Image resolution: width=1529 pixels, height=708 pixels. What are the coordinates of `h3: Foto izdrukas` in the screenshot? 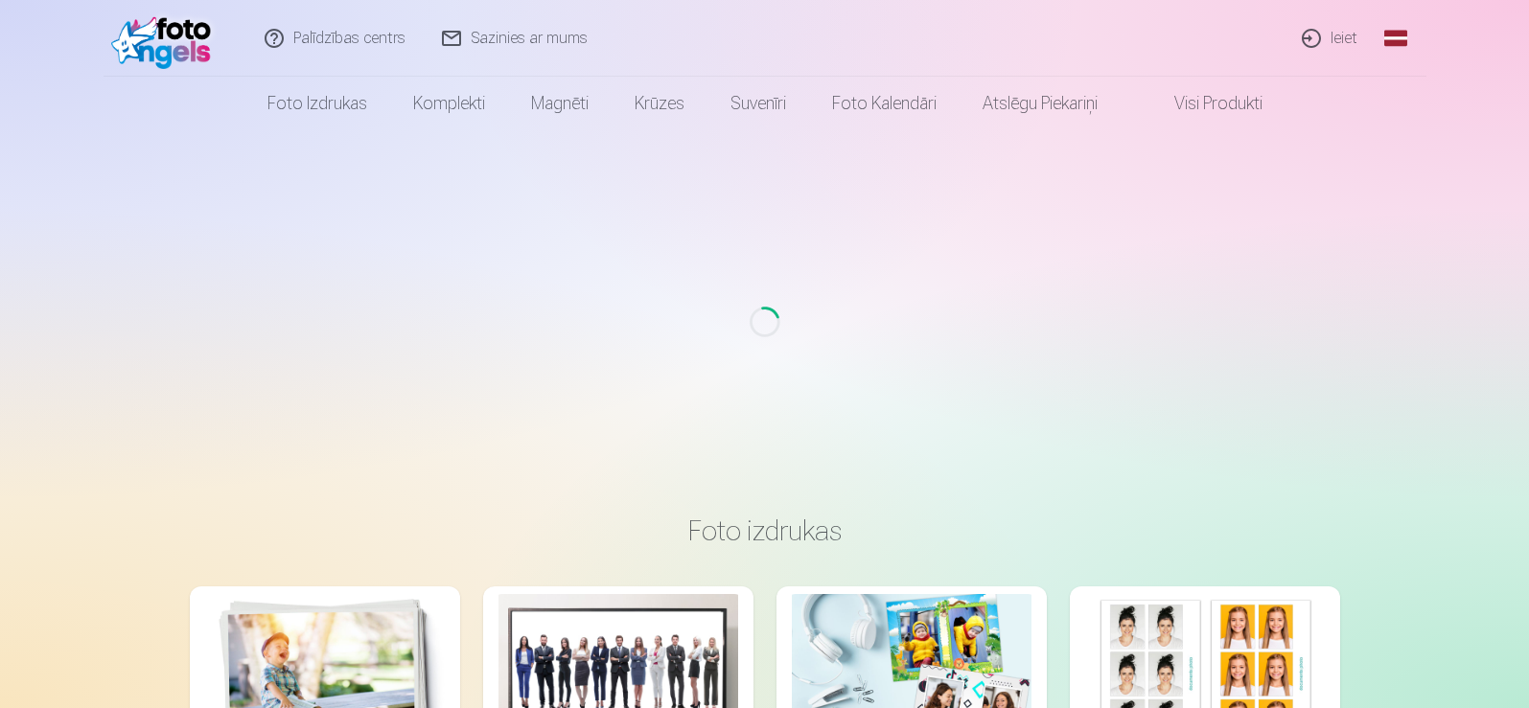 It's located at (765, 531).